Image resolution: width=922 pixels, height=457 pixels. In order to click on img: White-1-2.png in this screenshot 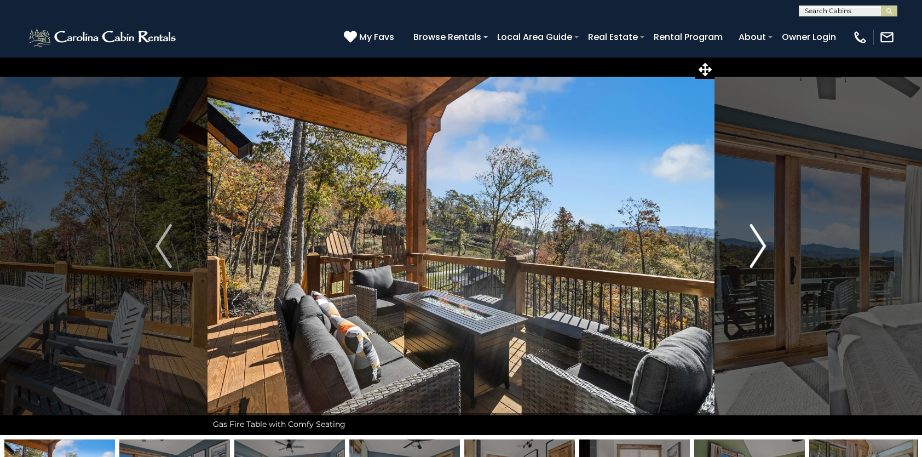, I will do `click(103, 37)`.